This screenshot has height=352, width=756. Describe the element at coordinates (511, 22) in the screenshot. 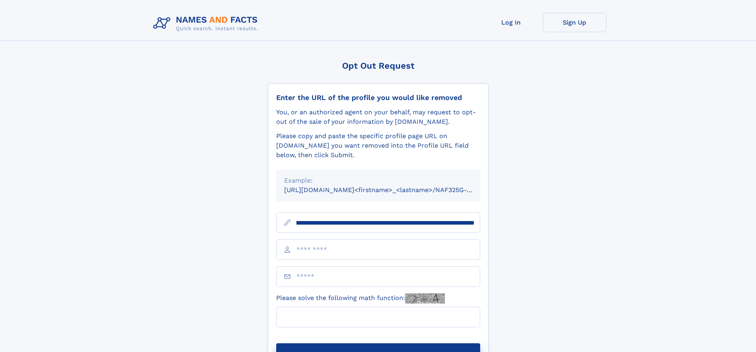

I see `a: Log In` at that location.